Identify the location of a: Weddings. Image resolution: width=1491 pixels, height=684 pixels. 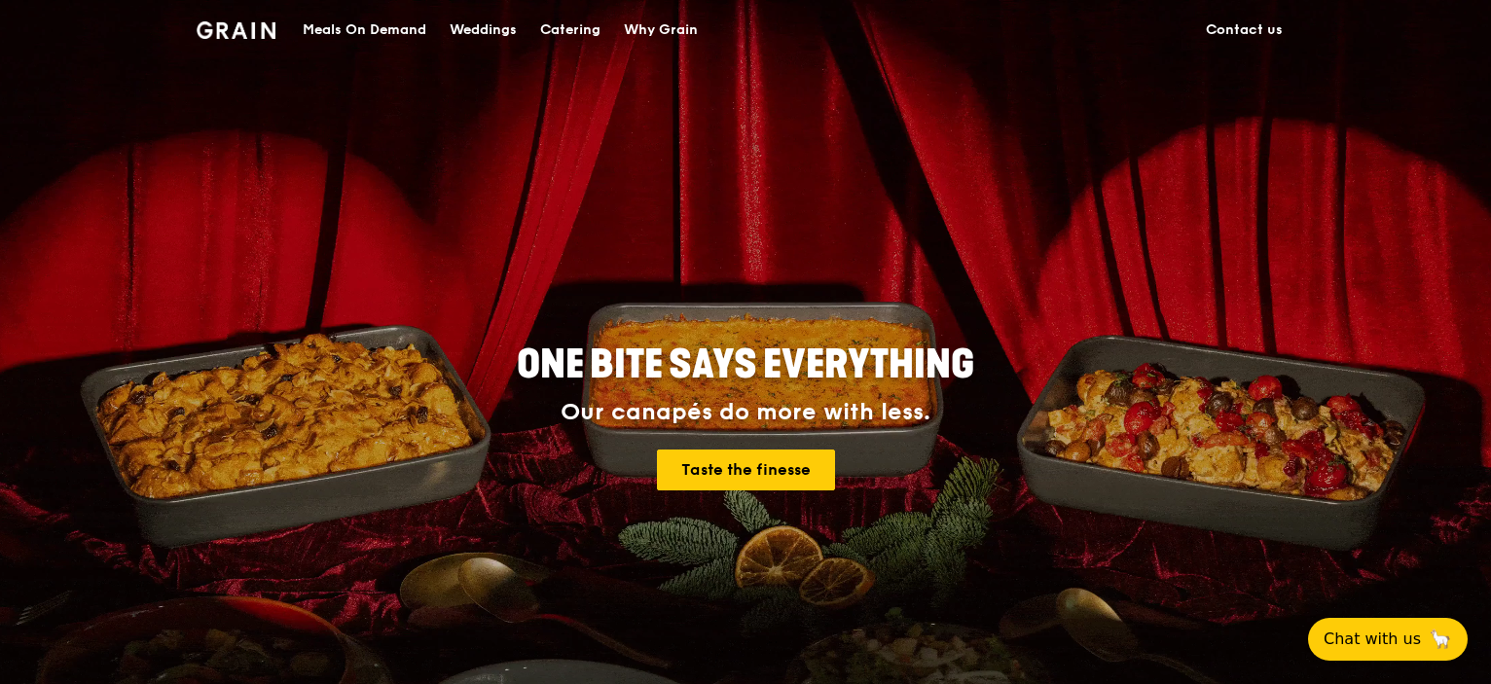
(483, 30).